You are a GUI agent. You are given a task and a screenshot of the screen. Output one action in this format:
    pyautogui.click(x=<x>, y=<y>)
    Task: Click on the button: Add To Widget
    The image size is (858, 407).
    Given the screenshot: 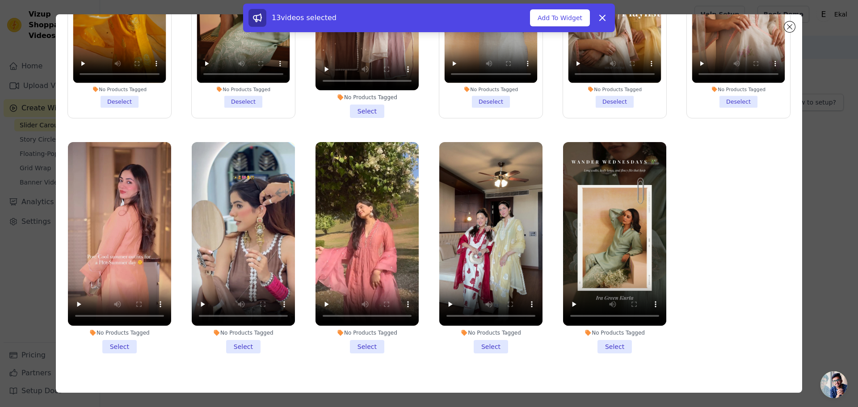 What is the action you would take?
    pyautogui.click(x=560, y=18)
    